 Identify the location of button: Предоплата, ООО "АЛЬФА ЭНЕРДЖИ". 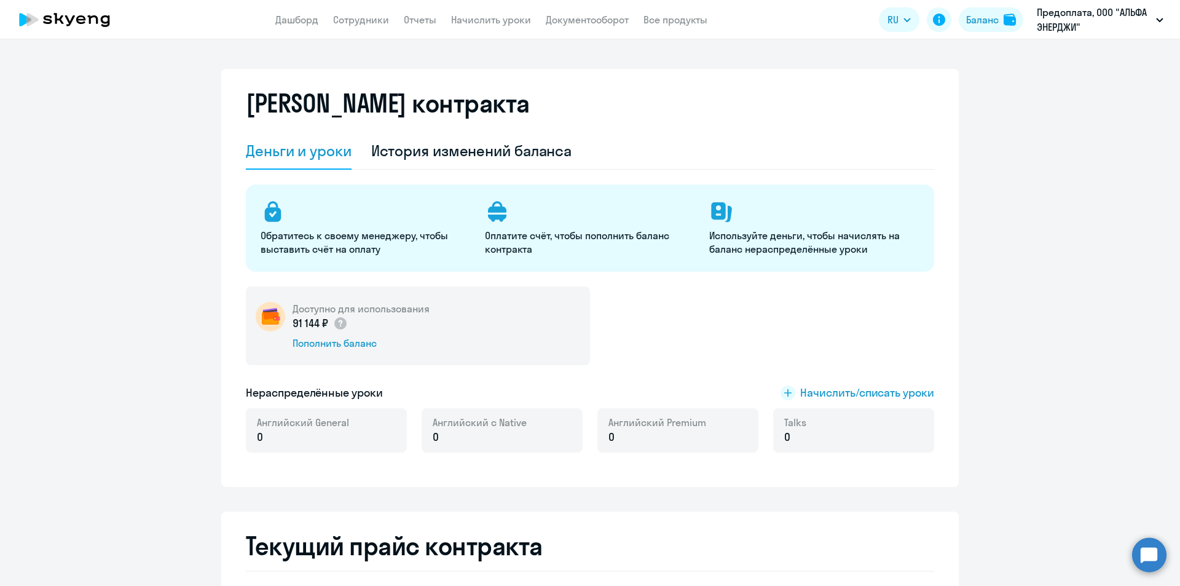
(1100, 20).